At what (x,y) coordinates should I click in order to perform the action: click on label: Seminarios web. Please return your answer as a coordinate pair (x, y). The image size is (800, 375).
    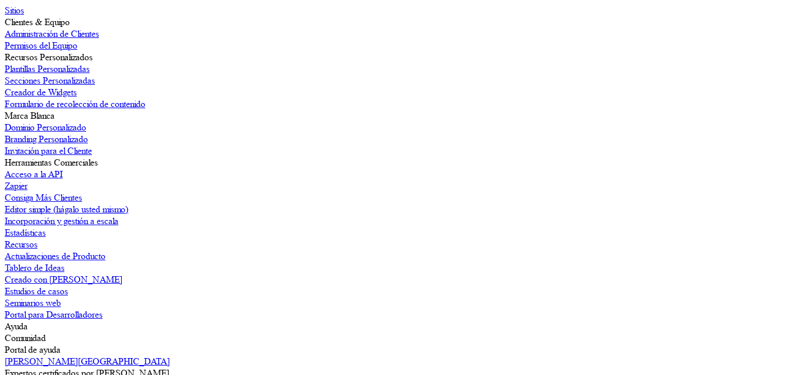
    Looking at the image, I should click on (33, 303).